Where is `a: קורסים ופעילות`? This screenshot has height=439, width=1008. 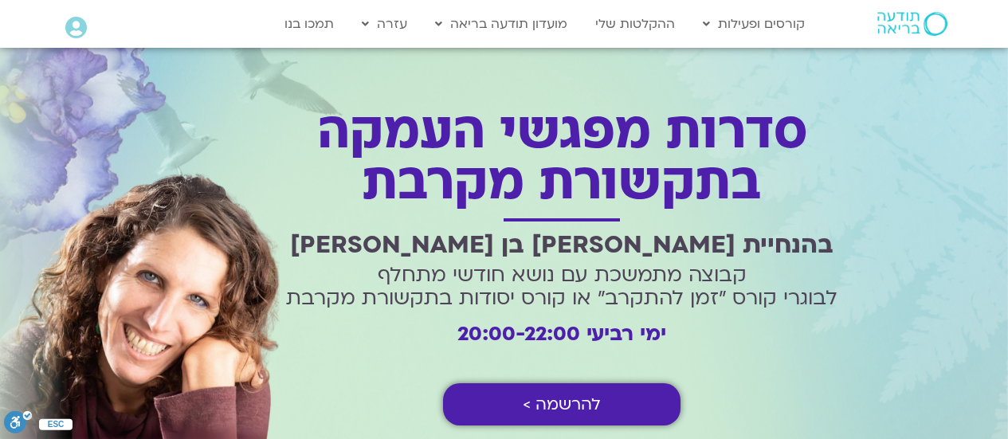 a: קורסים ופעילות is located at coordinates (754, 24).